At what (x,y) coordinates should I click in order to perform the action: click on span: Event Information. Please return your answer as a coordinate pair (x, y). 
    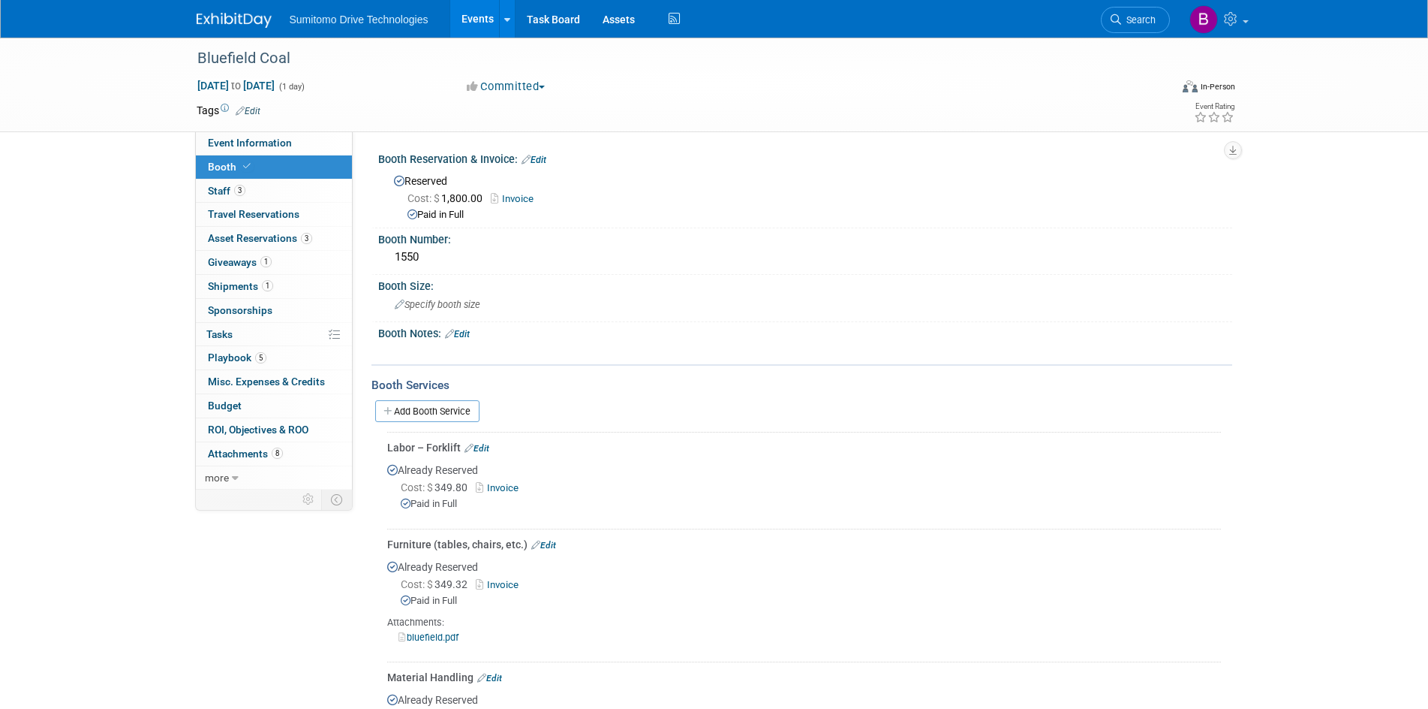
    Looking at the image, I should click on (250, 143).